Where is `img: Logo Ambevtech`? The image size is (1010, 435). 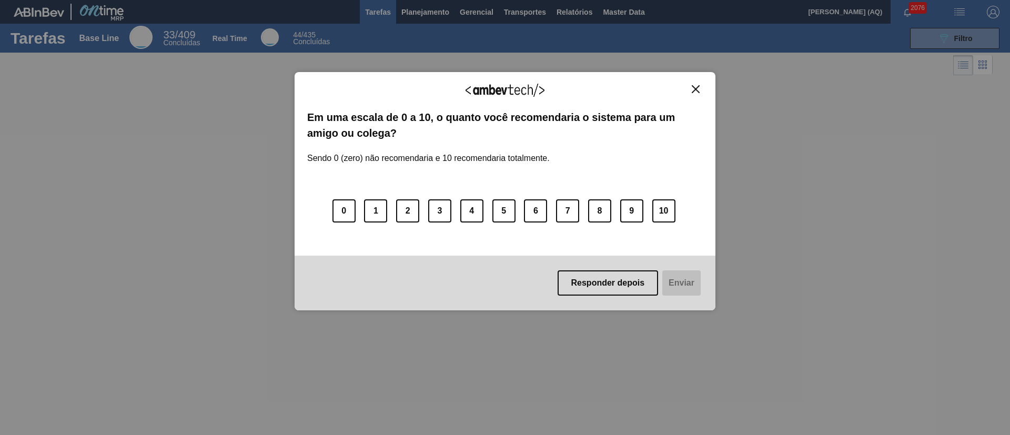 img: Logo Ambevtech is located at coordinates (505, 90).